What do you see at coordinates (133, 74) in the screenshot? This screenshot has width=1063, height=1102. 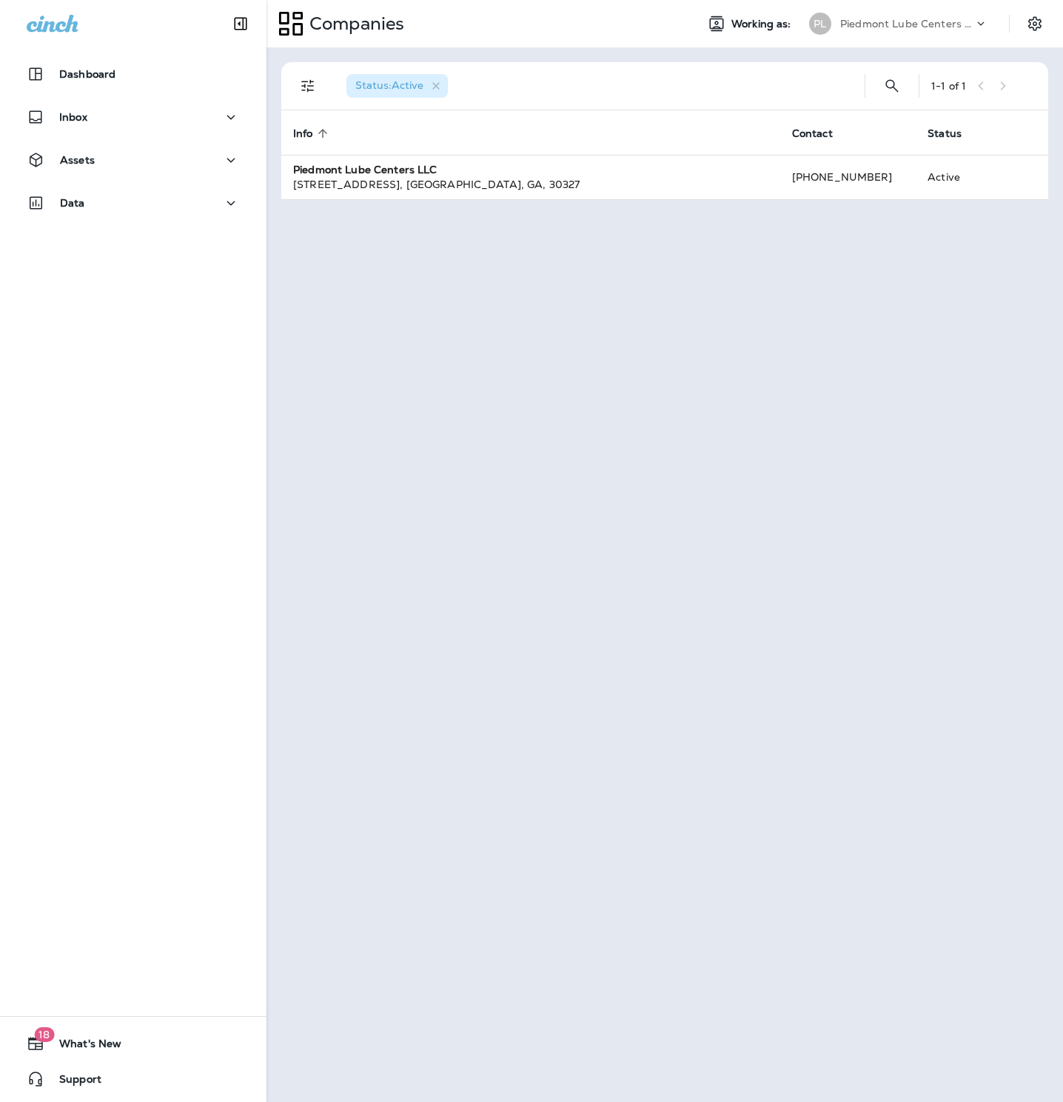 I see `button: Dashboard` at bounding box center [133, 74].